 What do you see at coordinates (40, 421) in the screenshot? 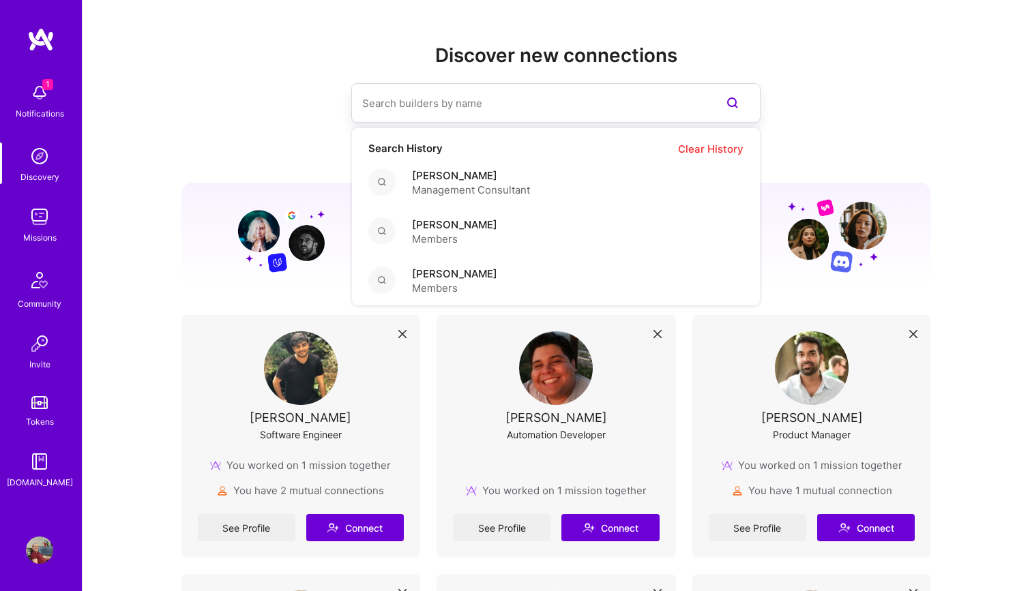
I see `div: Tokens` at bounding box center [40, 421].